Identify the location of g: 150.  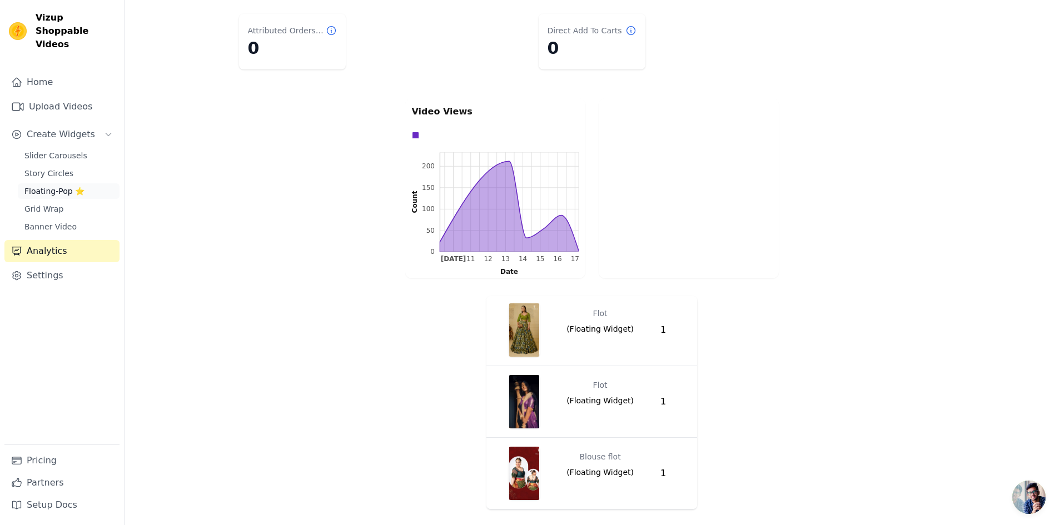
(428, 188).